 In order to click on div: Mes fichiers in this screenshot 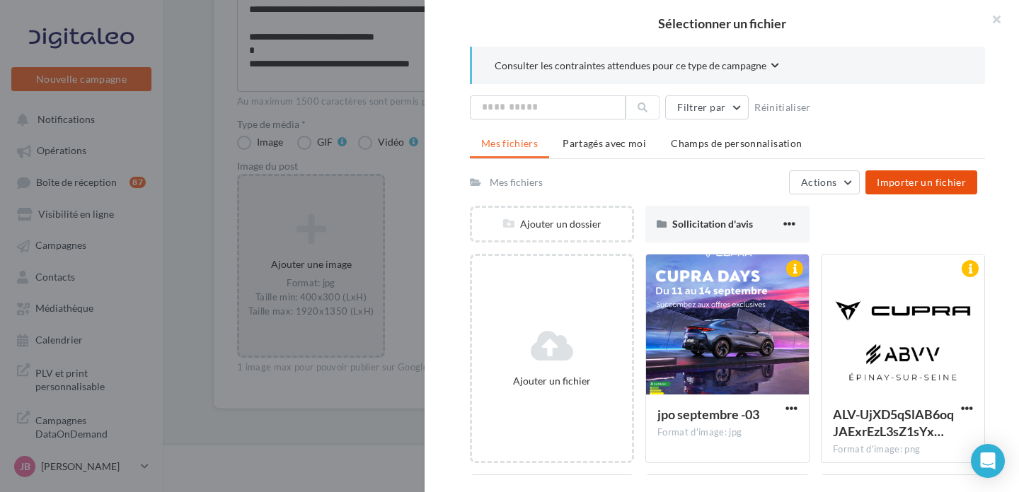, I will do `click(516, 182)`.